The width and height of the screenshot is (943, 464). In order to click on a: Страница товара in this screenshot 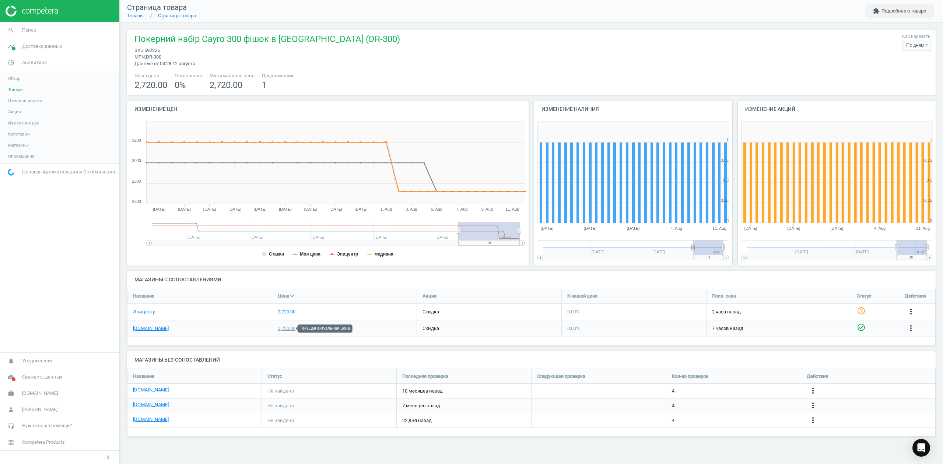, I will do `click(177, 15)`.